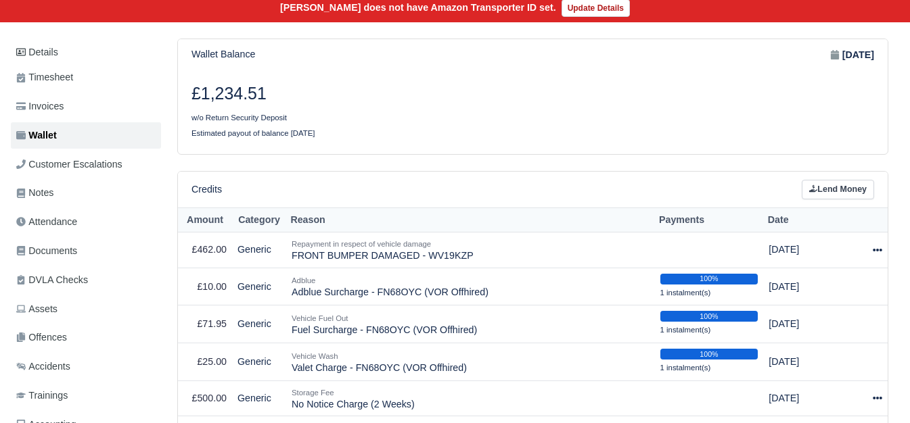 The image size is (910, 423). I want to click on th: Amount, so click(205, 220).